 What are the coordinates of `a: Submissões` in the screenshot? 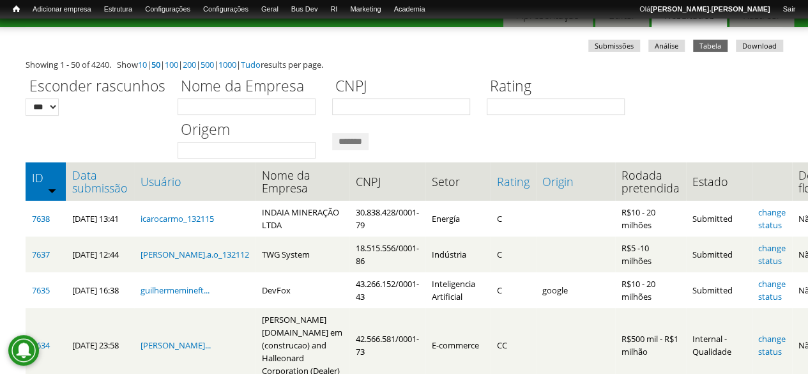 It's located at (614, 45).